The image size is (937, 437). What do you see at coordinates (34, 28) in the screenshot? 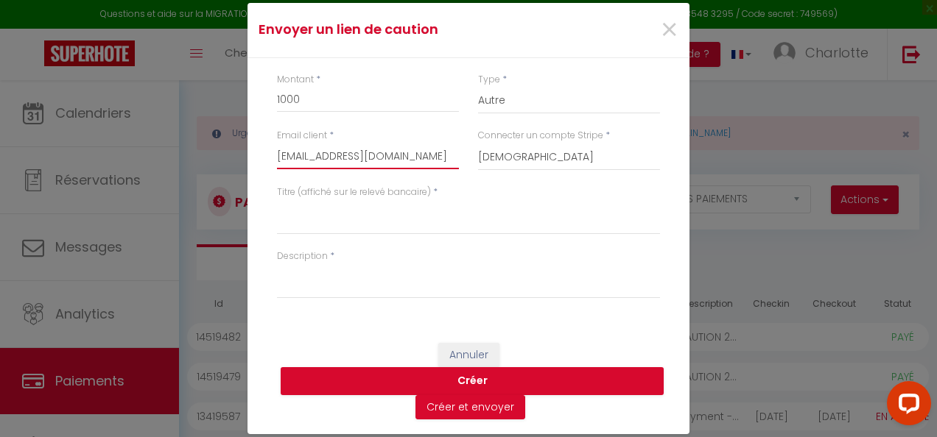
I see `button: Open LiveChat chat widget` at bounding box center [34, 28].